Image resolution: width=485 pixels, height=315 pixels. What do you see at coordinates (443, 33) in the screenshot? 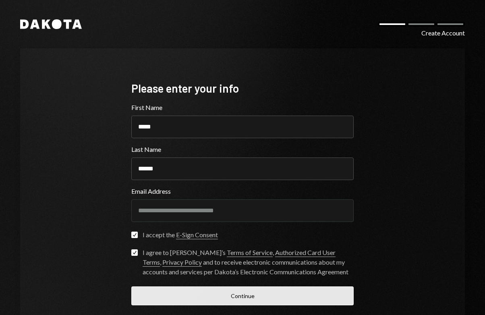
I see `div: Create Account` at bounding box center [443, 33].